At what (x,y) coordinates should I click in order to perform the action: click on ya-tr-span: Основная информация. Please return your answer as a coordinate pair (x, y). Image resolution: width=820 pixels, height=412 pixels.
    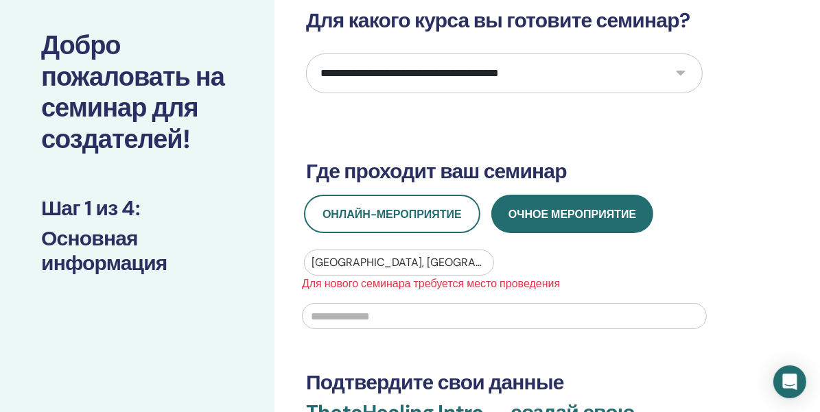
    Looking at the image, I should click on (104, 250).